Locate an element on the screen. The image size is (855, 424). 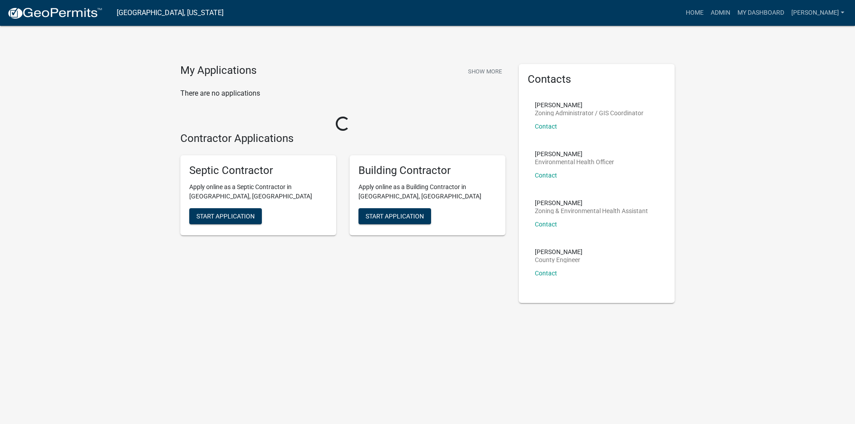
p: Environmental Health Officer is located at coordinates (574, 162).